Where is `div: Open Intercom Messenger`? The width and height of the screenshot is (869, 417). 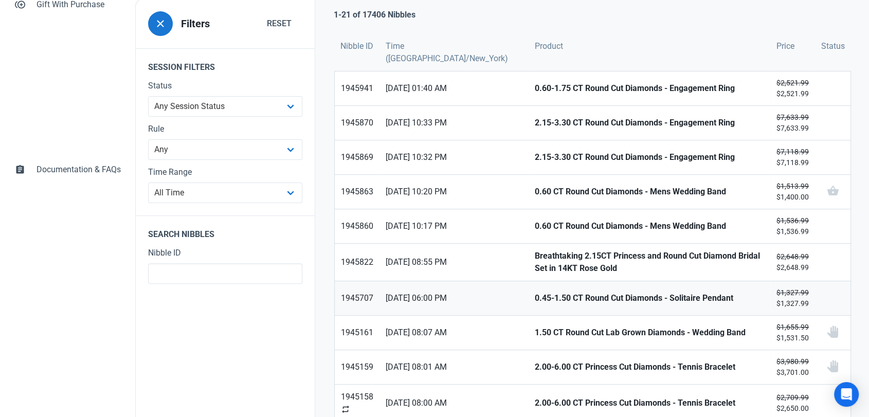
div: Open Intercom Messenger is located at coordinates (846, 394).